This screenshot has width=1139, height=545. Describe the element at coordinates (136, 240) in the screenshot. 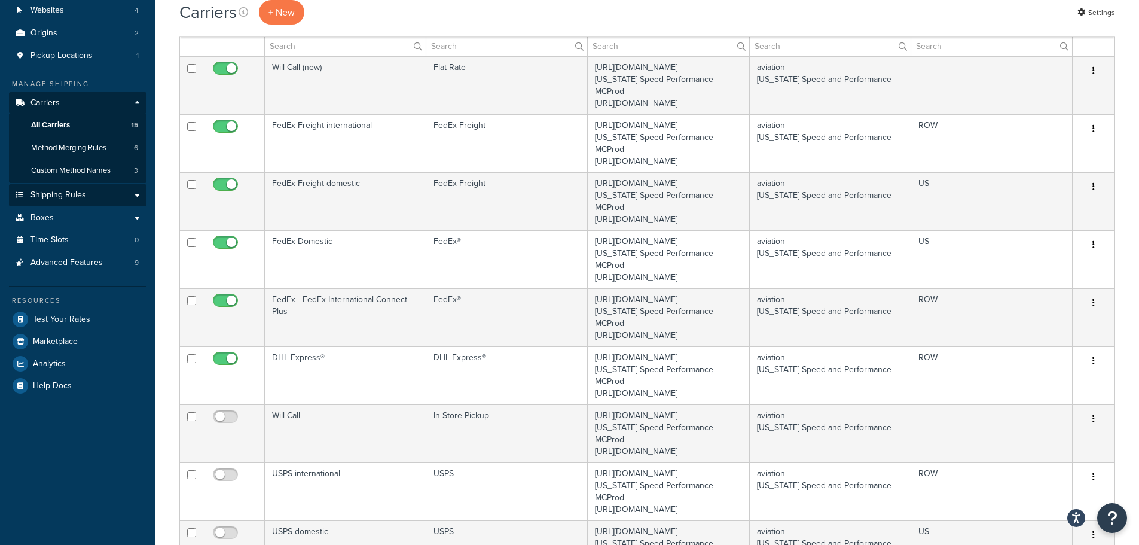

I see `span: 0` at that location.